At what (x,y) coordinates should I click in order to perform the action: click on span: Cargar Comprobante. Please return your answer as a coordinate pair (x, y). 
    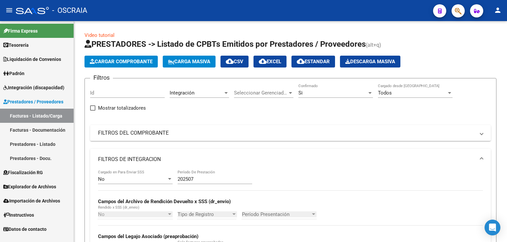
    Looking at the image, I should click on (121, 62).